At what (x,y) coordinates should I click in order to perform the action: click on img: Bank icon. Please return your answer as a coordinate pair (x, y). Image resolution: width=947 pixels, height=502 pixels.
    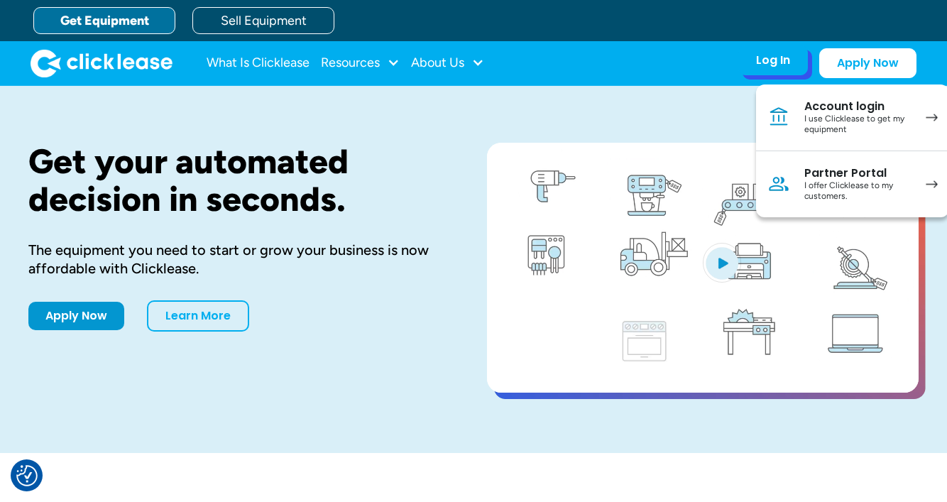
    Looking at the image, I should click on (778, 117).